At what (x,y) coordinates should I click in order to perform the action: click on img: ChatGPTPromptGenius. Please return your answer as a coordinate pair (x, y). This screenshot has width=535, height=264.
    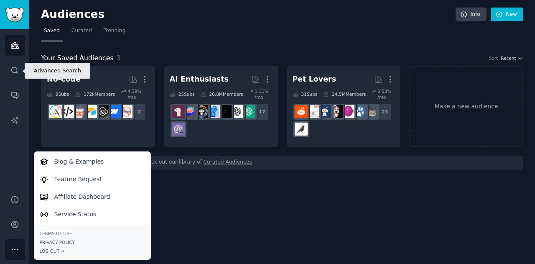
    Looking at the image, I should click on (190, 111).